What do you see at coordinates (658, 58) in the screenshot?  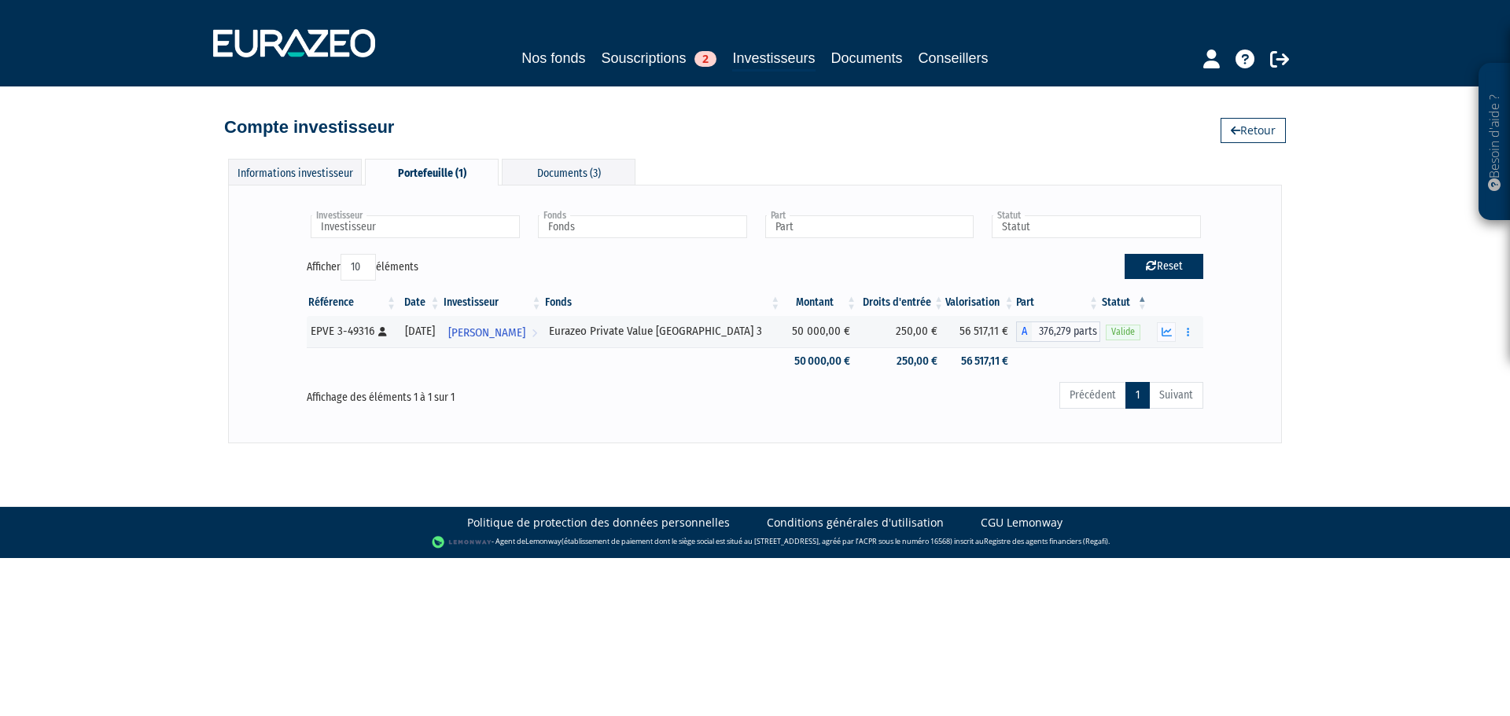 I see `a: Souscriptions2` at bounding box center [658, 58].